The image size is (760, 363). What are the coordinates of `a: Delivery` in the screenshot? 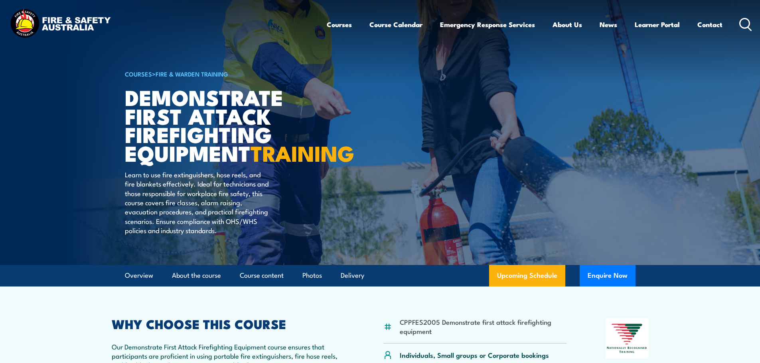 It's located at (352, 276).